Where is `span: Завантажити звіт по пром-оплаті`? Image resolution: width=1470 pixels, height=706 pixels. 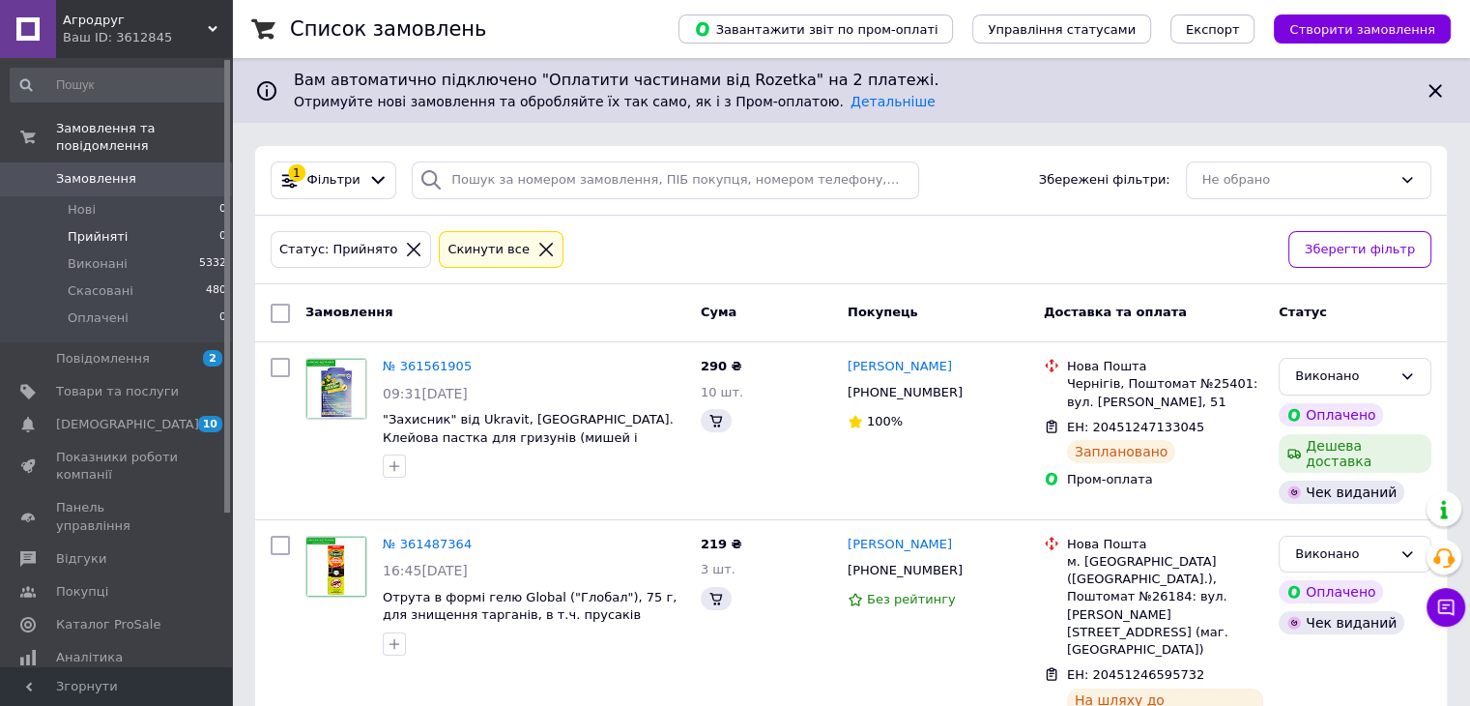
span: Завантажити звіт по пром-оплаті is located at coordinates (816, 29).